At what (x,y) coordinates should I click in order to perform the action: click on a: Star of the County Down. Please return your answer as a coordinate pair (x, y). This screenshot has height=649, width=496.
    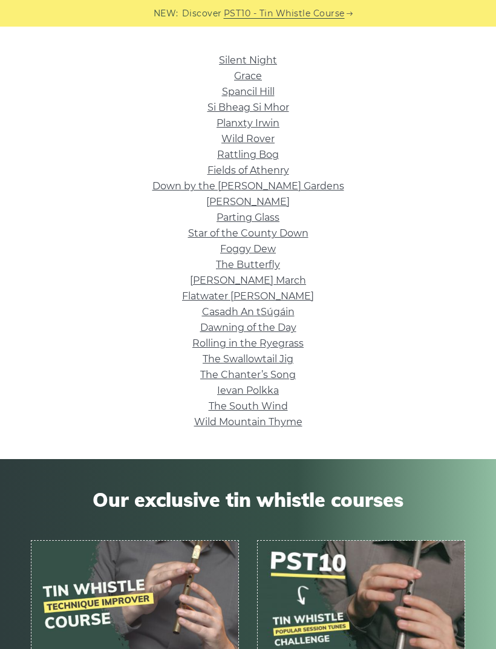
    Looking at the image, I should click on (248, 233).